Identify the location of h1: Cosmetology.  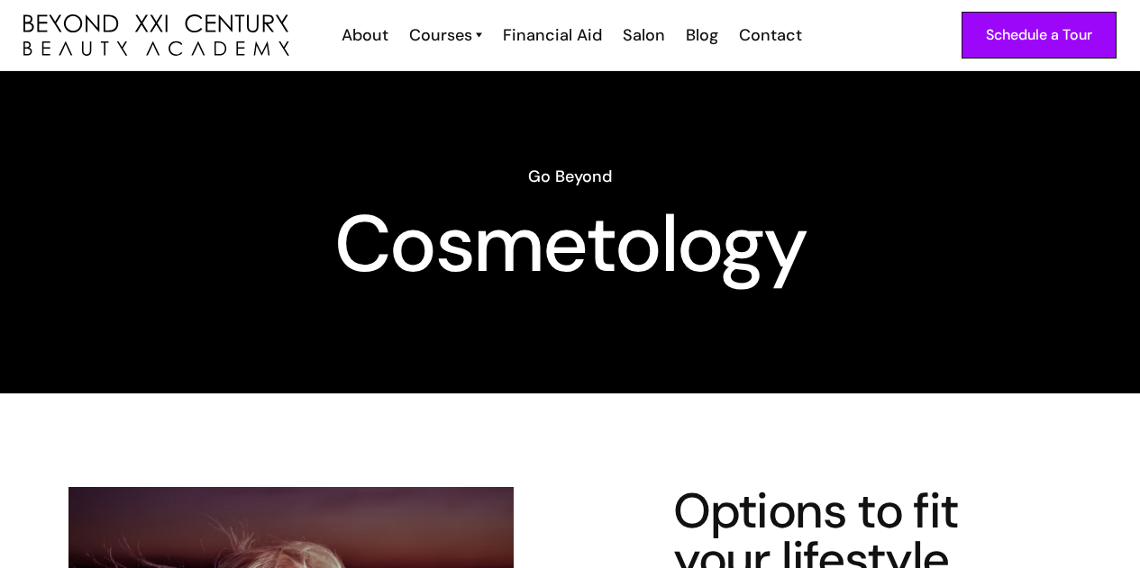
(569, 244).